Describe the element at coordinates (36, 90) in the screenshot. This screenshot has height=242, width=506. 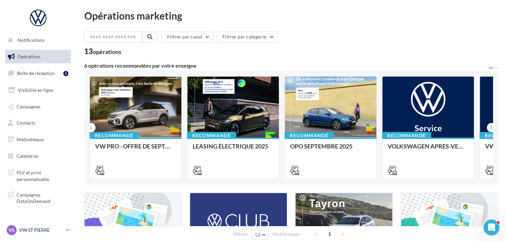
I see `span: Visibilité en ligne` at that location.